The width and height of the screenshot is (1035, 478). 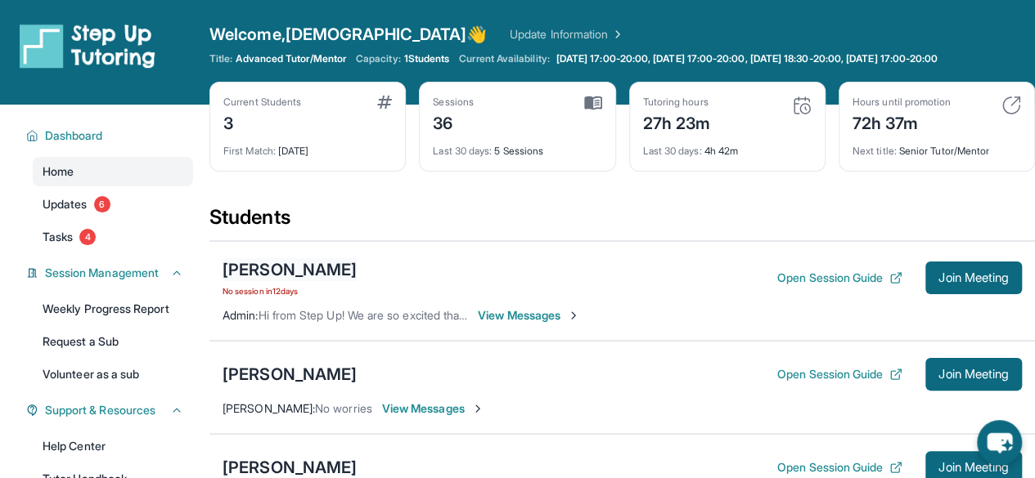 I want to click on span: Next title :, so click(x=874, y=150).